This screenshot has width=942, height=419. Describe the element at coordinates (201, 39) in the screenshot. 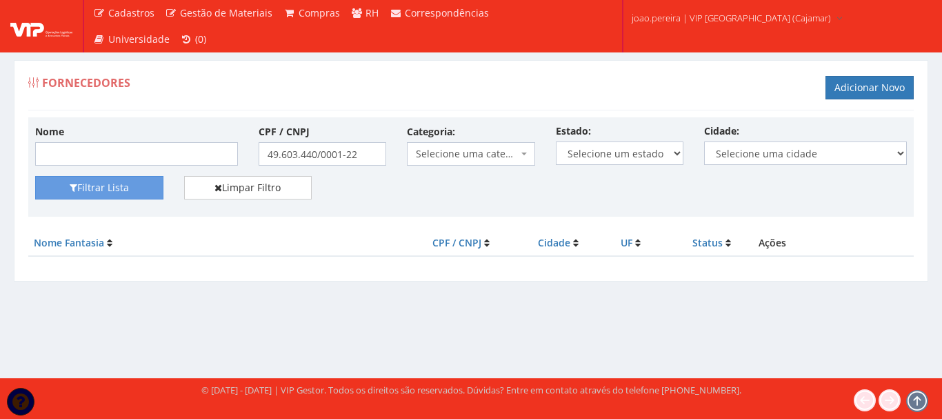

I see `span: (0)` at that location.